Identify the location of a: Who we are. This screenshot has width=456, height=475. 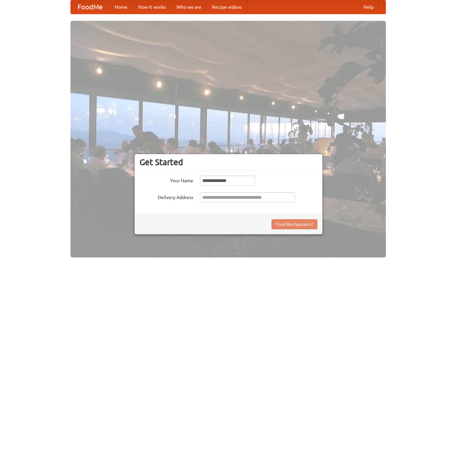
(189, 7).